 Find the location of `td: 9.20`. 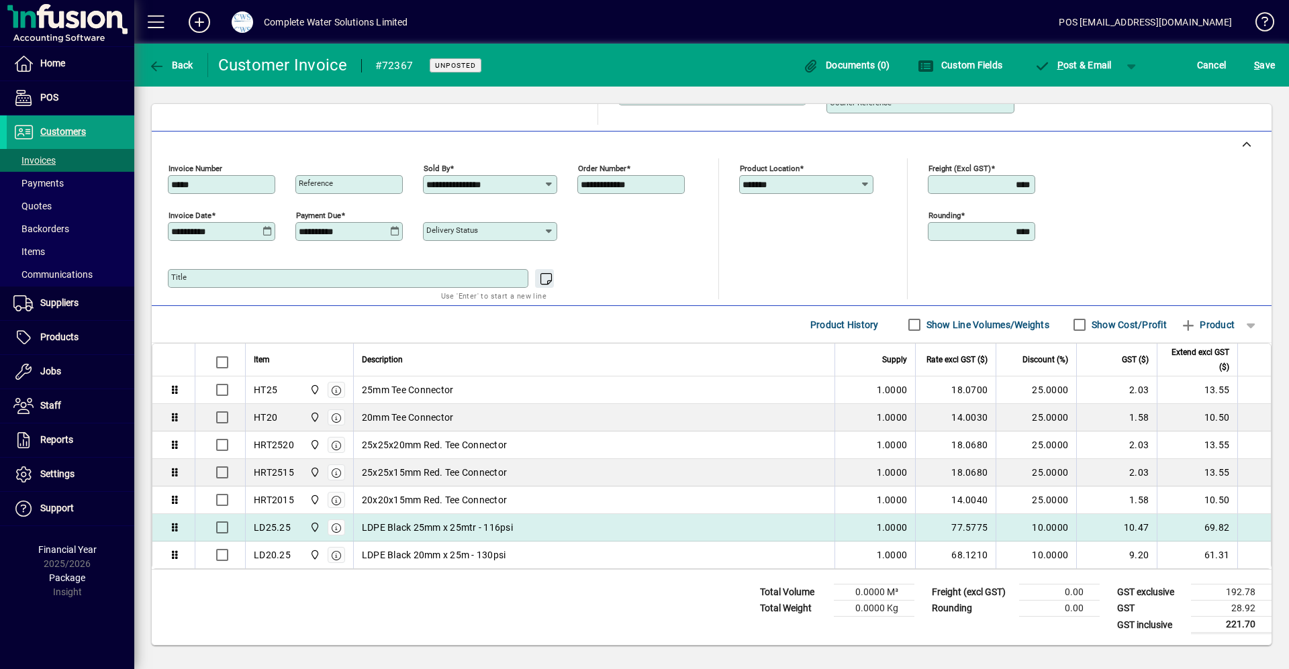

td: 9.20 is located at coordinates (1116, 555).